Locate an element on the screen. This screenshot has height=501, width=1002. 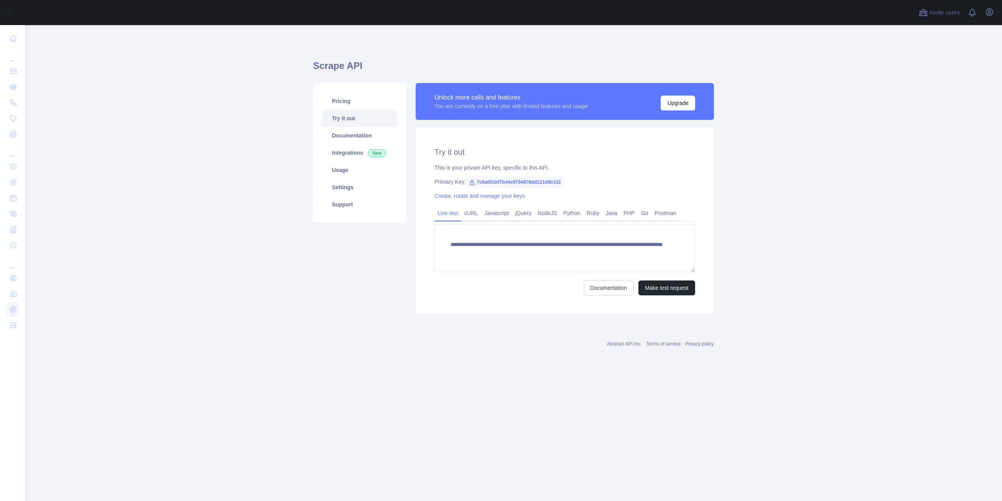
button: Make test request is located at coordinates (667, 288).